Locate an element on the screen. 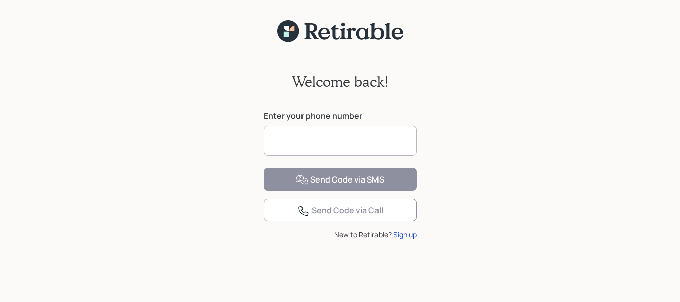 The width and height of the screenshot is (680, 302). button: Send Code via Call is located at coordinates (340, 209).